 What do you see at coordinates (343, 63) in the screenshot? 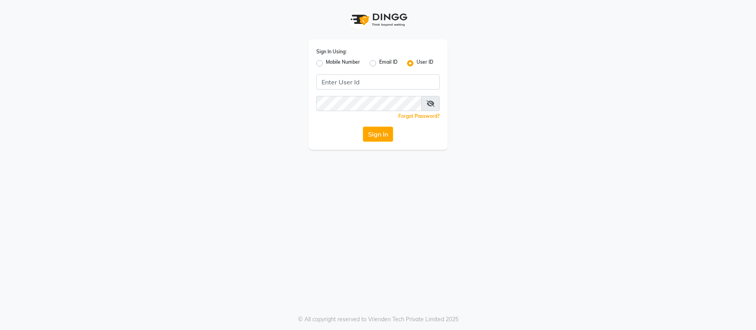
I see `label: Mobile Number` at bounding box center [343, 63].